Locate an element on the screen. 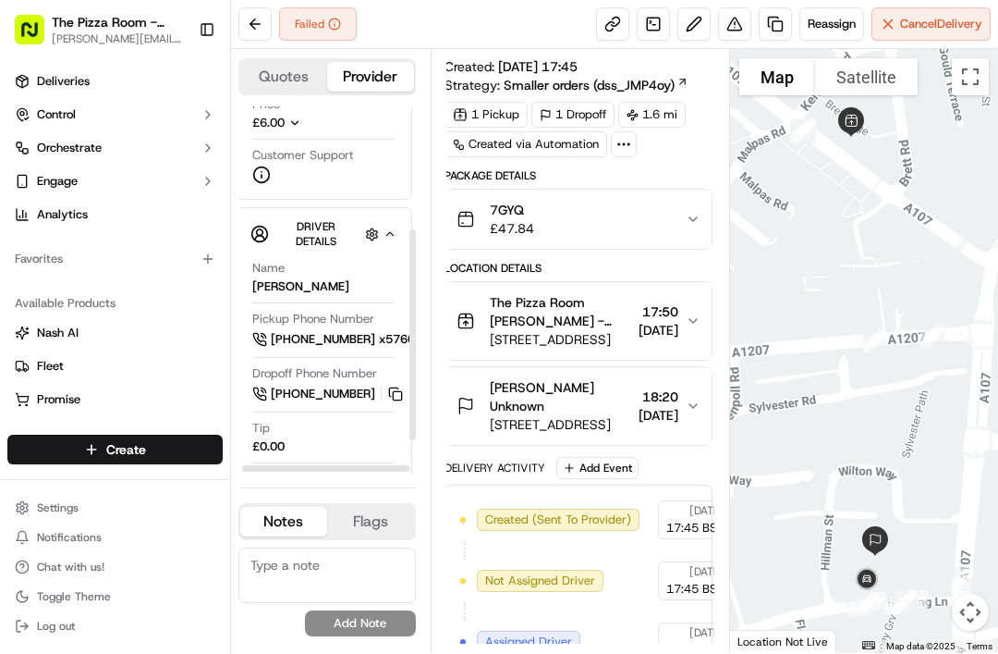 The height and width of the screenshot is (654, 998). div: 29 is located at coordinates (875, 604).